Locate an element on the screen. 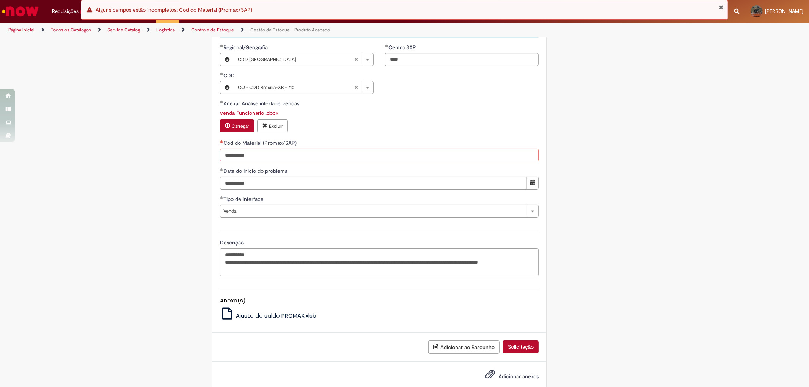  span: Venda is located at coordinates (373, 211).